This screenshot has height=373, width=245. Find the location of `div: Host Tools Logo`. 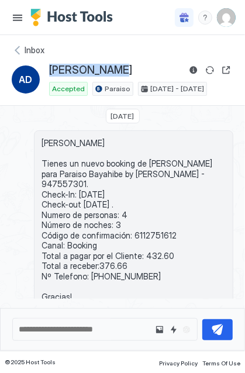

div: Host Tools Logo is located at coordinates (74, 18).